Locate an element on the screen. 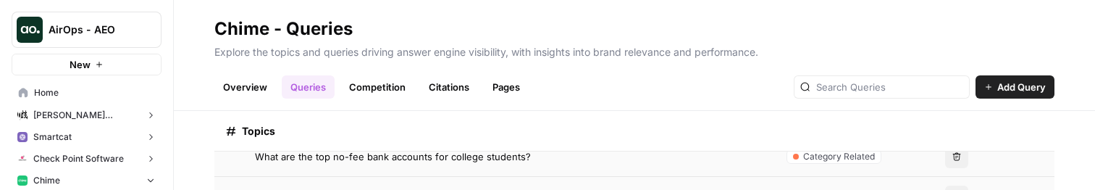 The height and width of the screenshot is (190, 1095). span: Add Query is located at coordinates (1021, 87).